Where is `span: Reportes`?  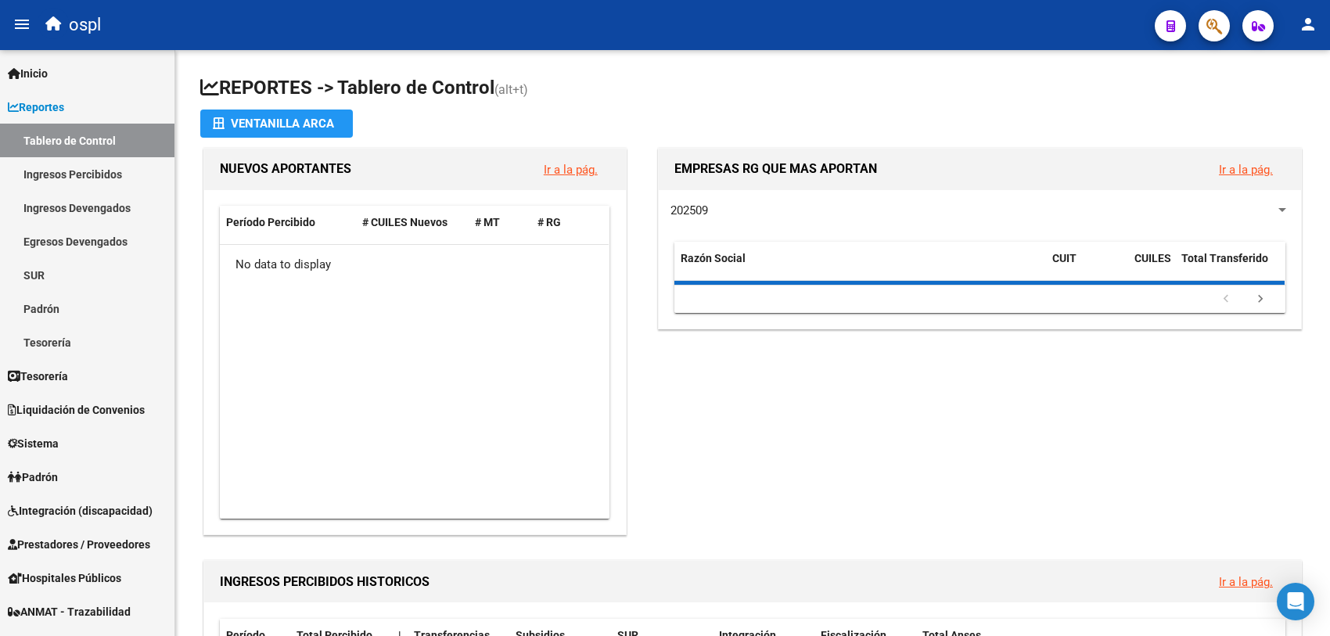 span: Reportes is located at coordinates (36, 107).